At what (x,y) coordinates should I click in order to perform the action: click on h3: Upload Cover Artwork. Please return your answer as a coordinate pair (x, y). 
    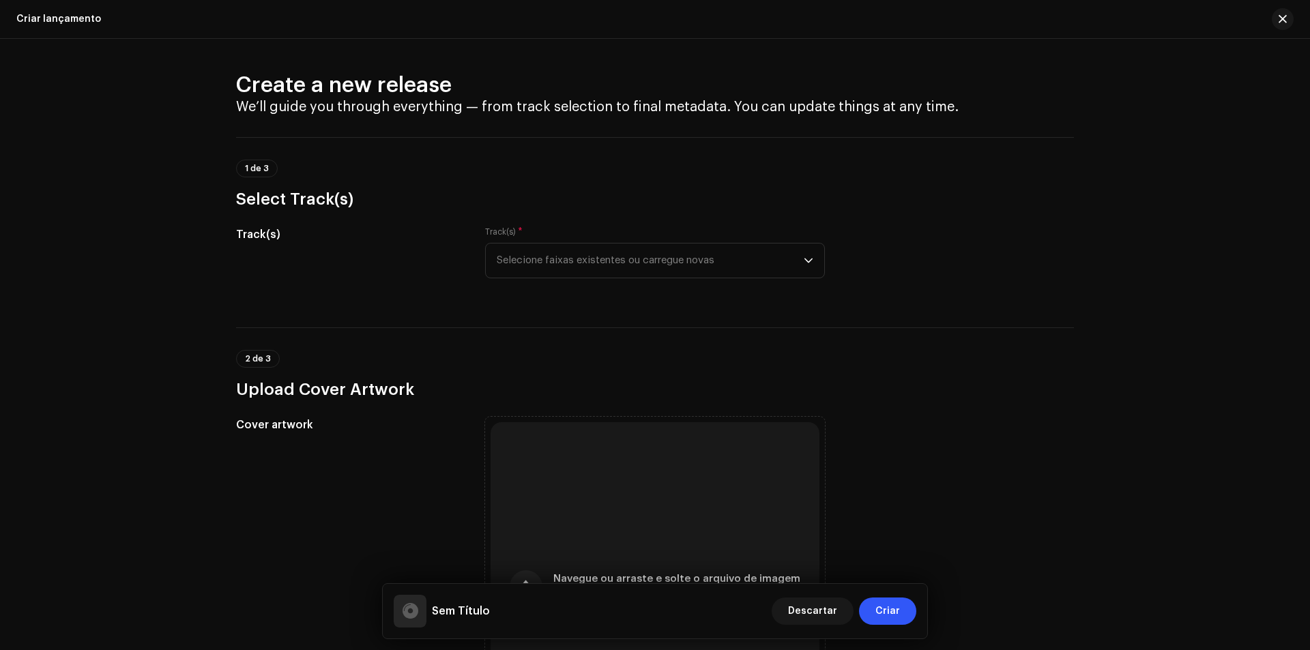
    Looking at the image, I should click on (655, 389).